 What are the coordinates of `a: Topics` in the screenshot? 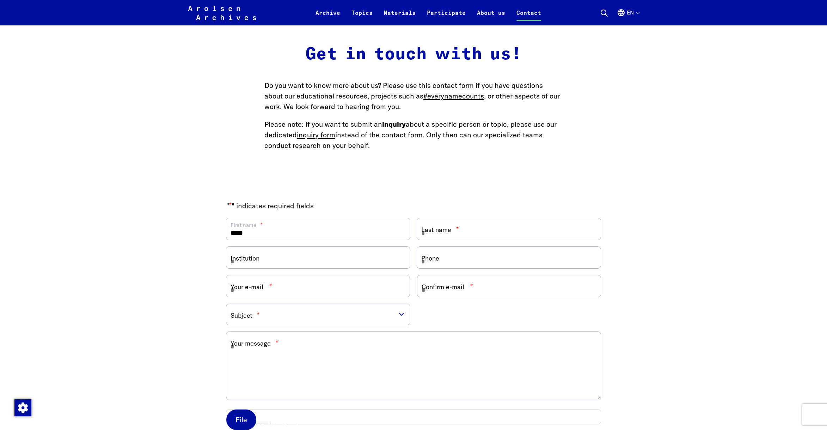 It's located at (362, 17).